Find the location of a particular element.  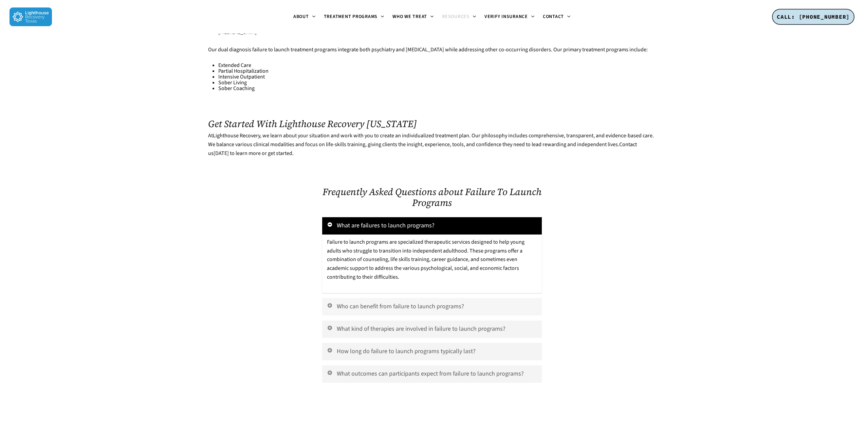

span: Verify Insurance is located at coordinates (506, 17).